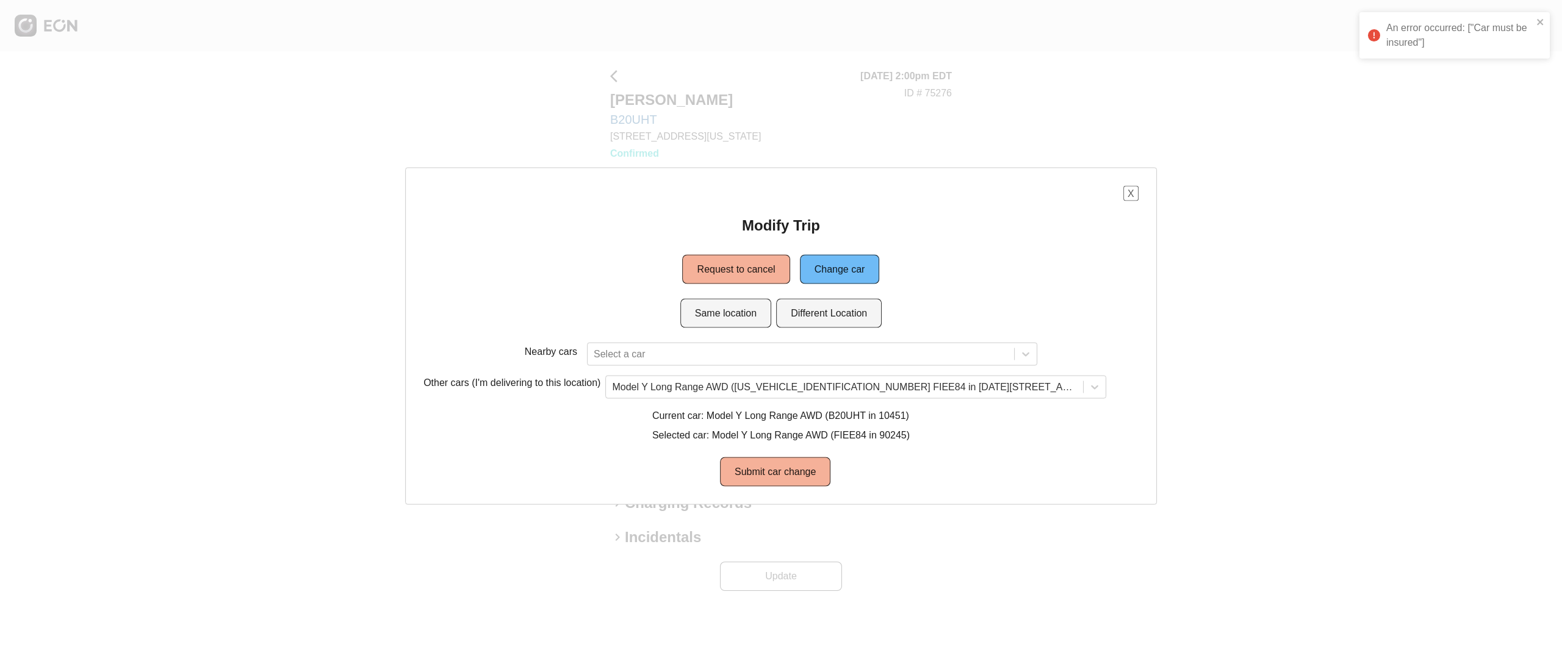 Image resolution: width=1562 pixels, height=672 pixels. What do you see at coordinates (1541, 22) in the screenshot?
I see `button: close` at bounding box center [1541, 22].